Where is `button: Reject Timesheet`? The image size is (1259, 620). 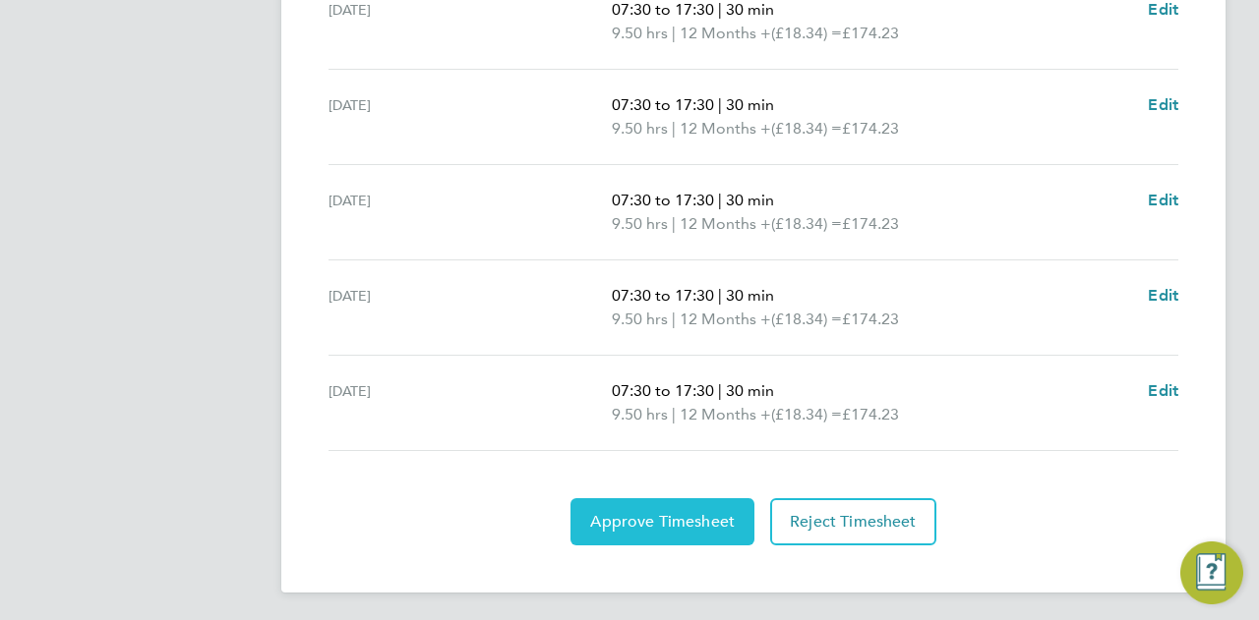 button: Reject Timesheet is located at coordinates (853, 522).